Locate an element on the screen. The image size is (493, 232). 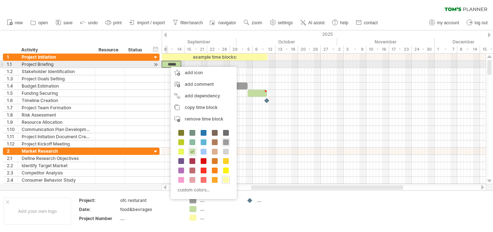
span: import / export is located at coordinates (151, 23).